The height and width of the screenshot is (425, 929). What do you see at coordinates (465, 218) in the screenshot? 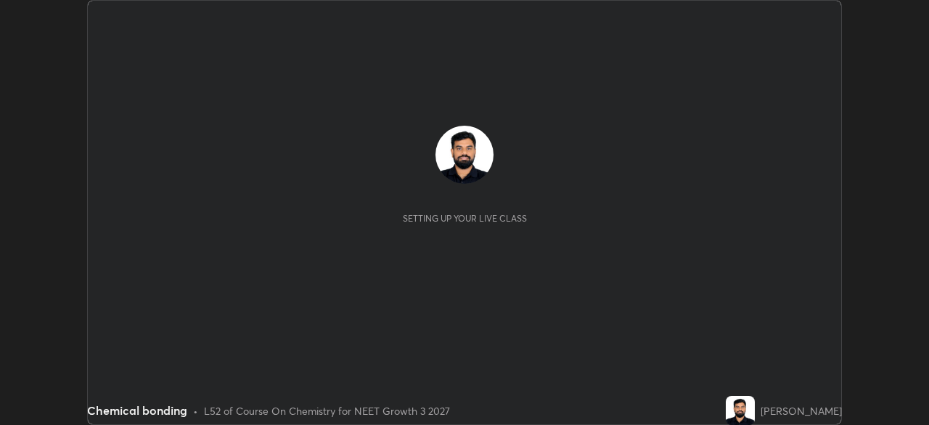
I see `div: Setting up your live class` at bounding box center [465, 218].